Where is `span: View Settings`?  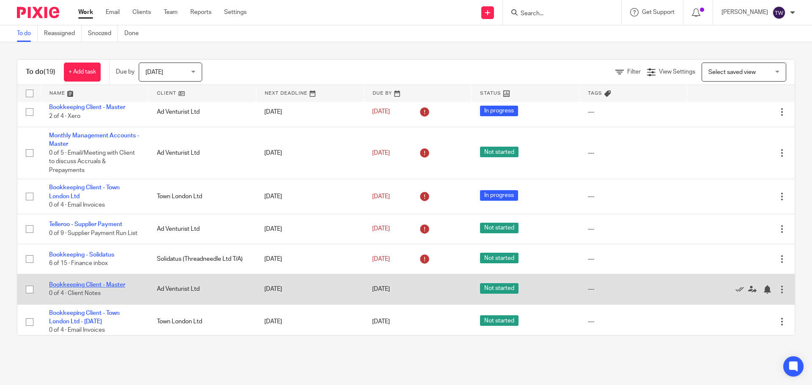 span: View Settings is located at coordinates (677, 72).